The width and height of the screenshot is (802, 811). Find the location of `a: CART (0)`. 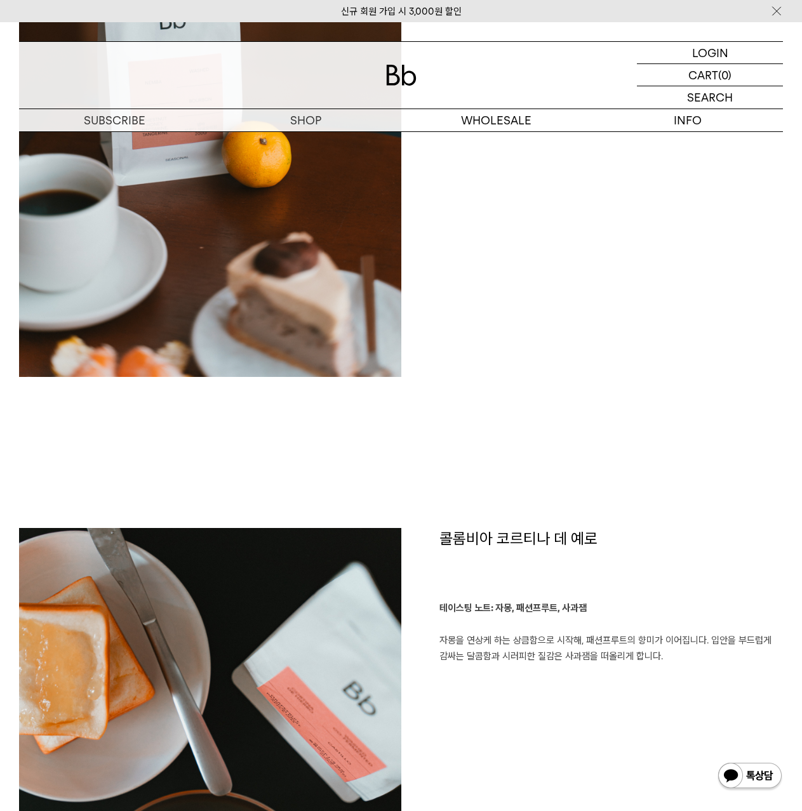

a: CART (0) is located at coordinates (710, 75).